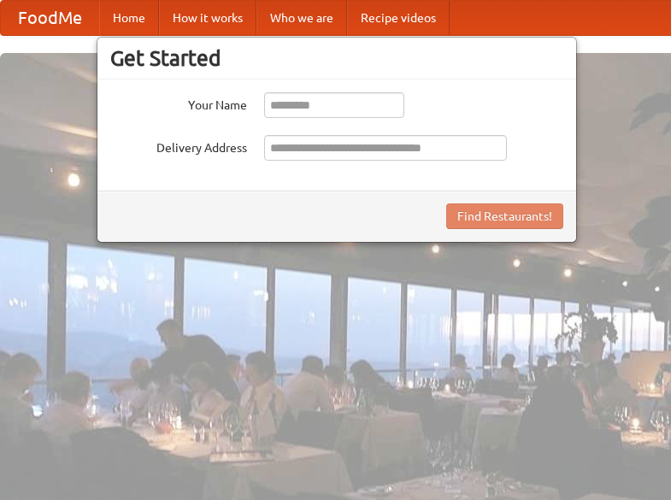 Image resolution: width=671 pixels, height=500 pixels. I want to click on a: Who we are, so click(302, 18).